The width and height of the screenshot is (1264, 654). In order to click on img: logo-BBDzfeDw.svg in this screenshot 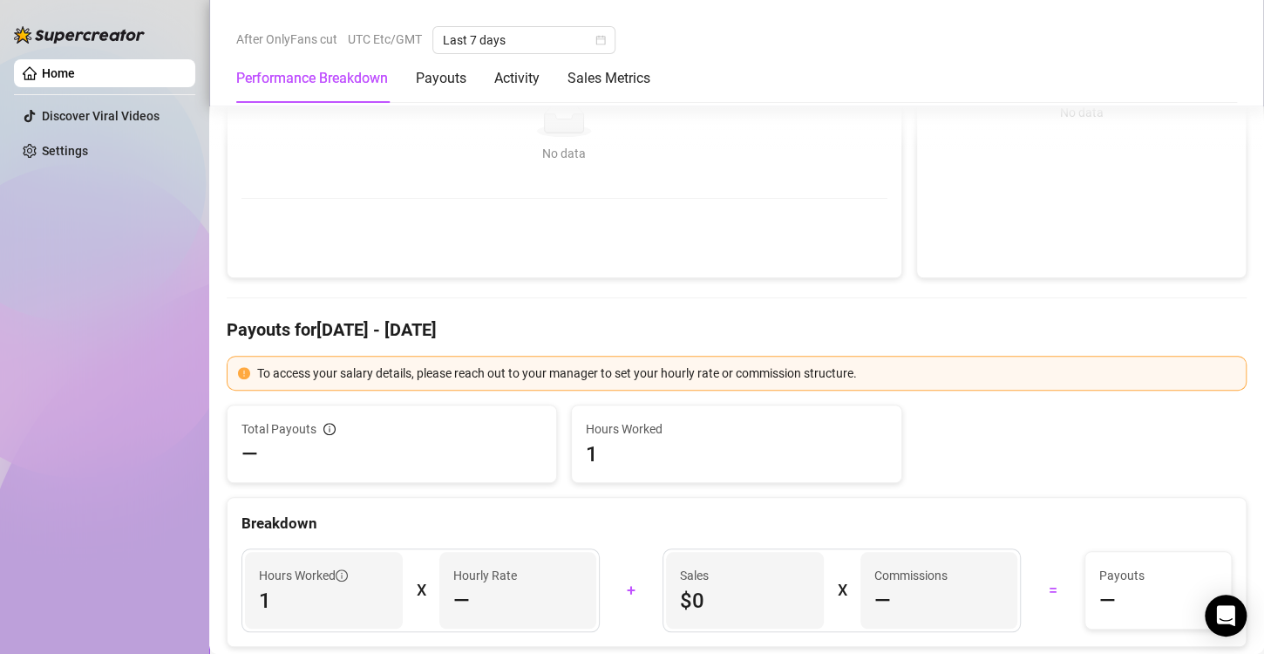, I will do `click(79, 35)`.